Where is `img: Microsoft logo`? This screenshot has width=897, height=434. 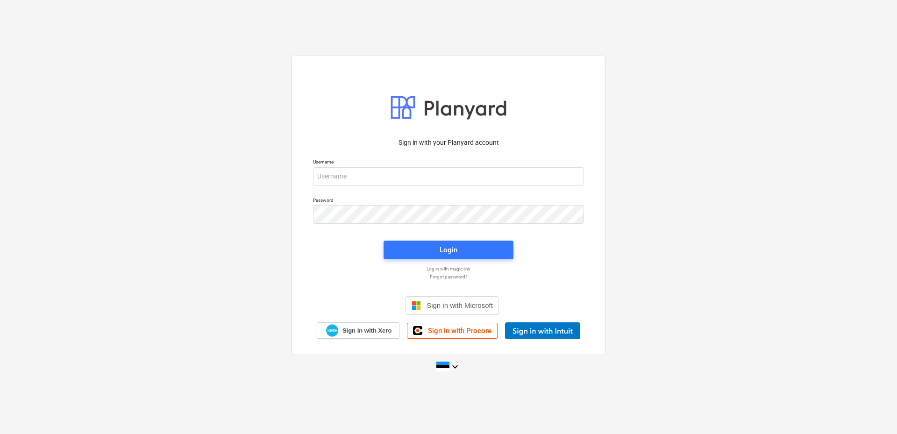 img: Microsoft logo is located at coordinates (416, 305).